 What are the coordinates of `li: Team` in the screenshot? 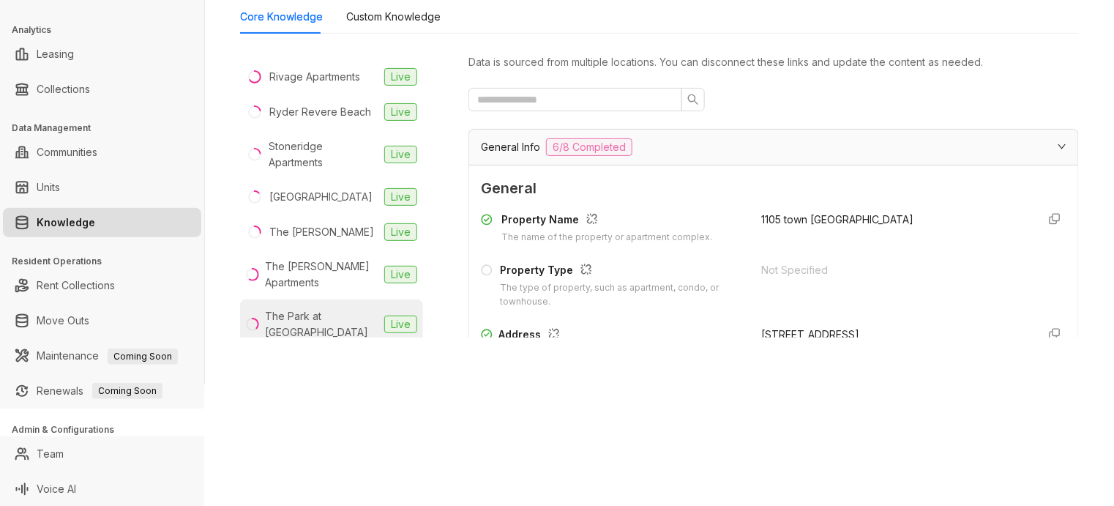 It's located at (102, 454).